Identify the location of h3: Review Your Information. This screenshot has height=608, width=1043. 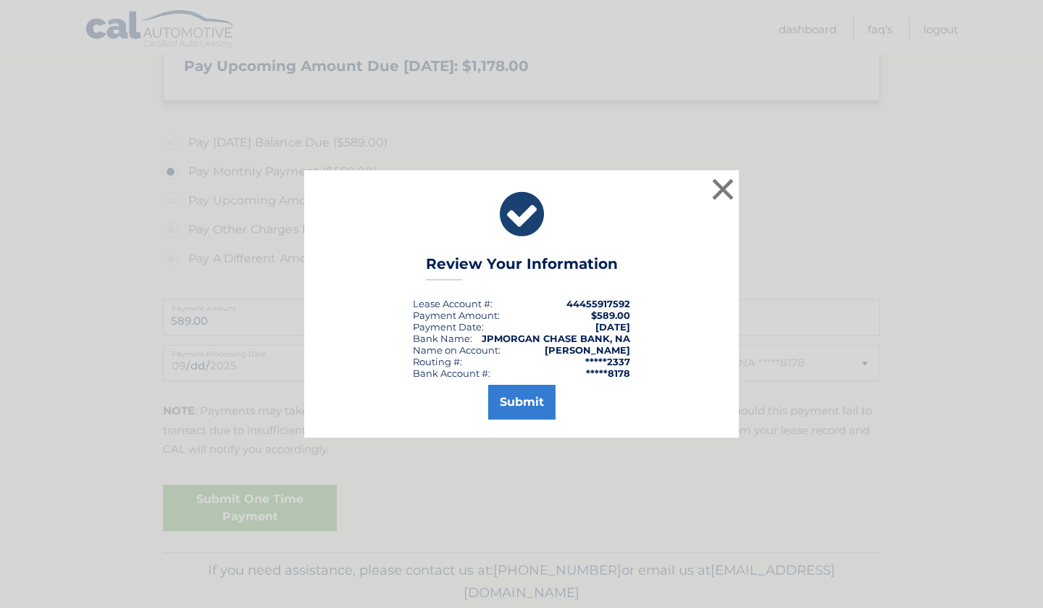
(522, 267).